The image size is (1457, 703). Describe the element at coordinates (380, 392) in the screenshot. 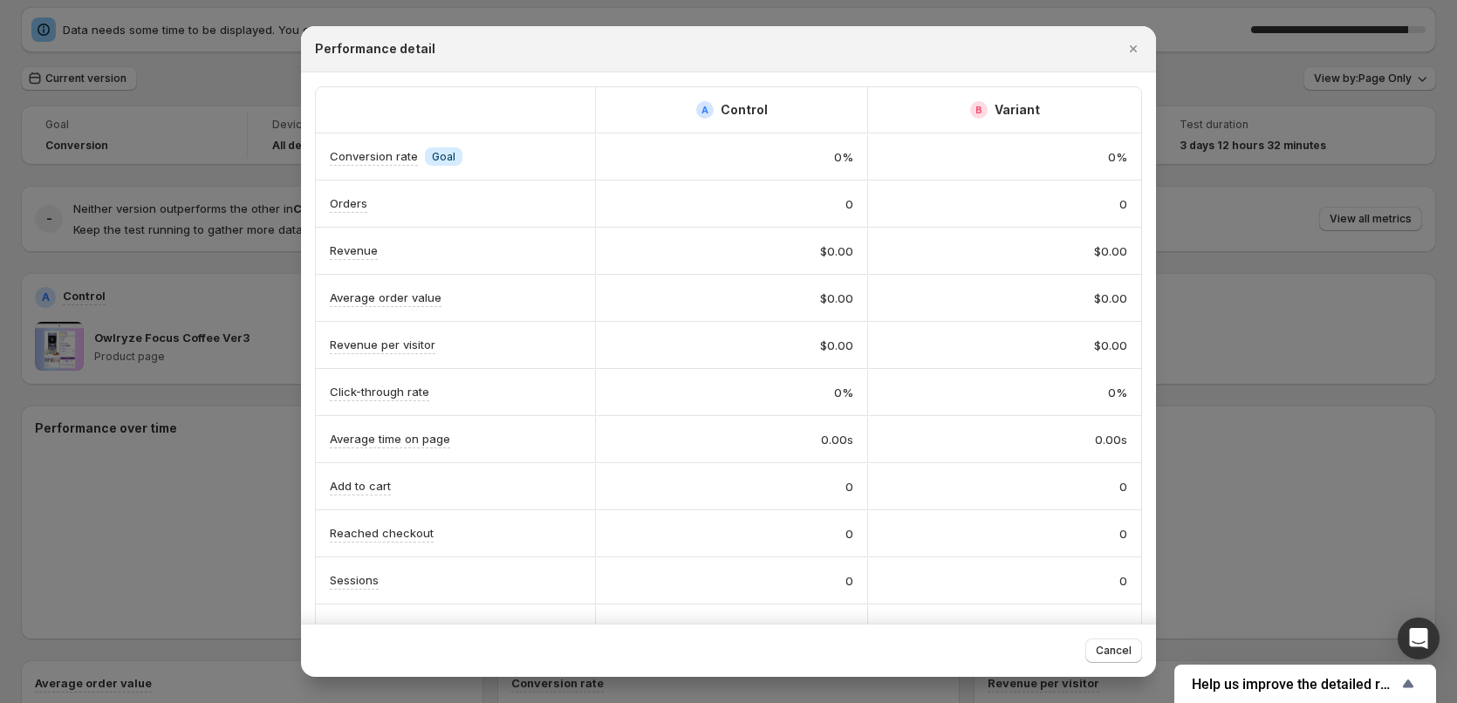

I see `p: Click-through rate` at that location.